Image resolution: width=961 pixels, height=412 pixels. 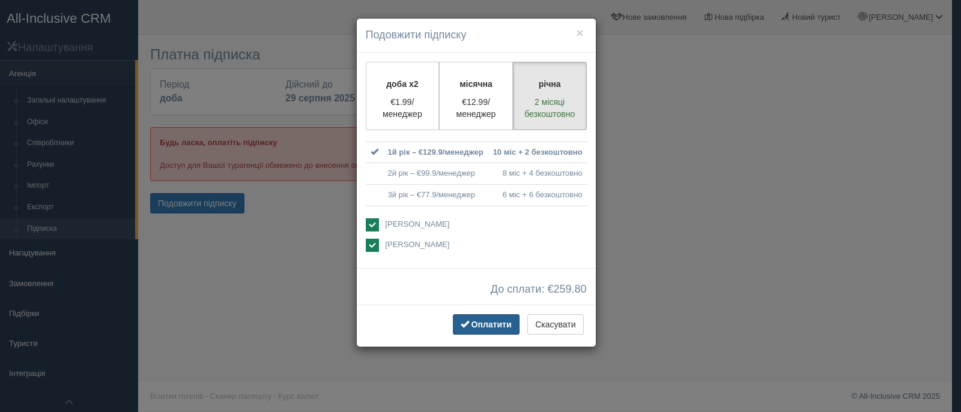 I want to click on span: 259.80, so click(x=569, y=289).